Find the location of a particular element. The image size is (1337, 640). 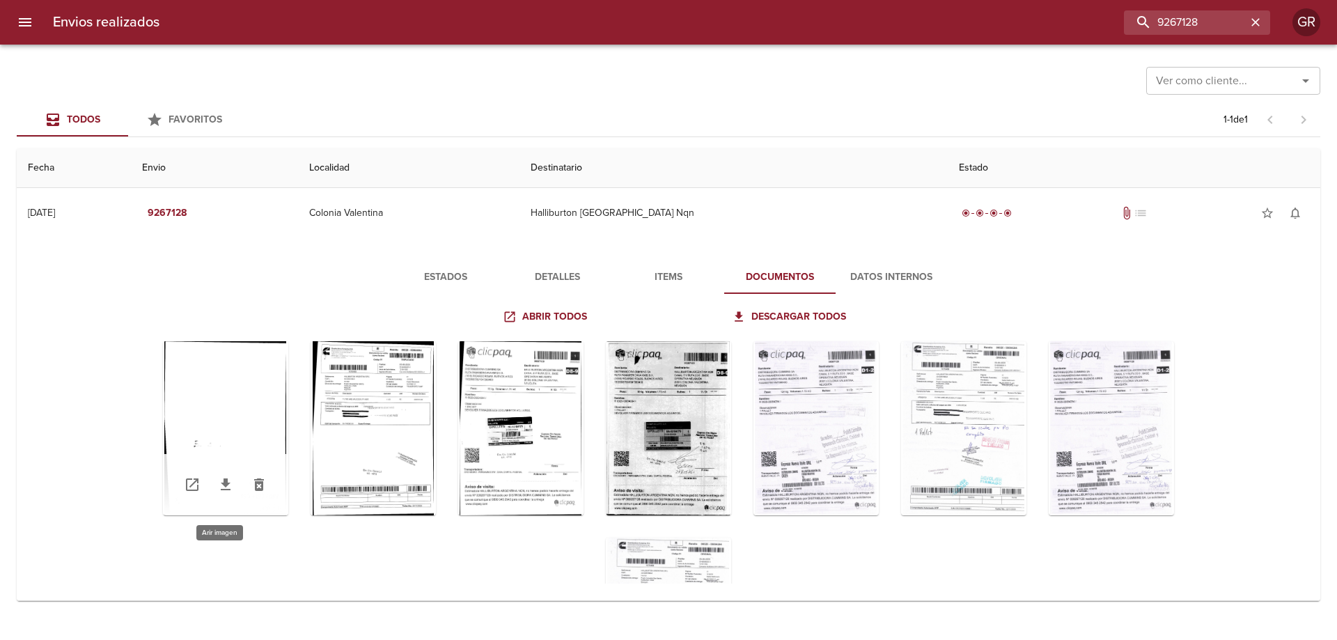

span: Todos is located at coordinates (84, 119).